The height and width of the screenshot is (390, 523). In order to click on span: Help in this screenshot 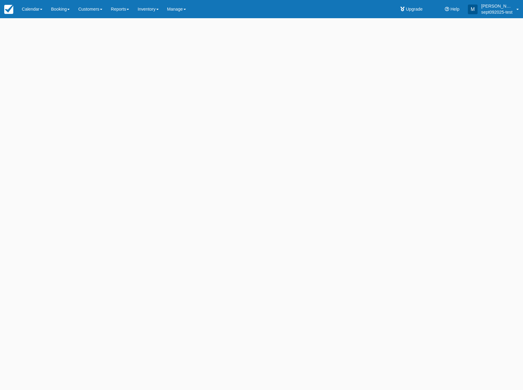, I will do `click(455, 9)`.